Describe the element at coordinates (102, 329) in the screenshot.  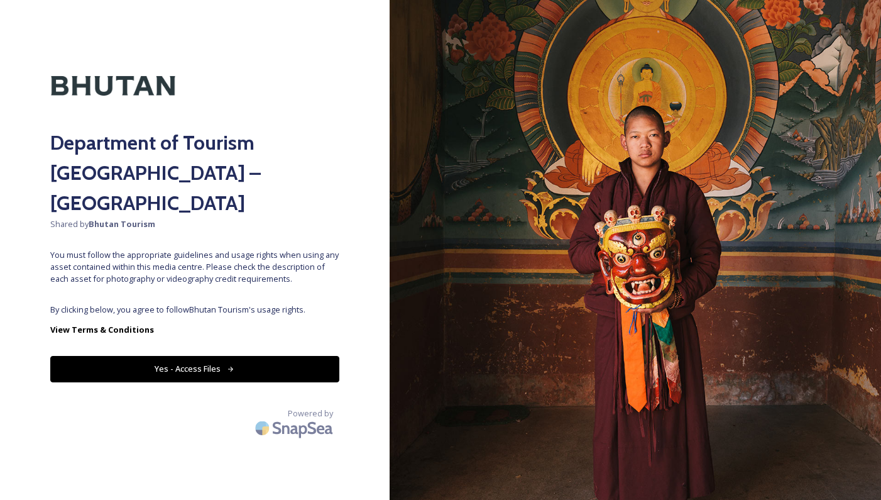
I see `strong: View Terms & Conditions` at that location.